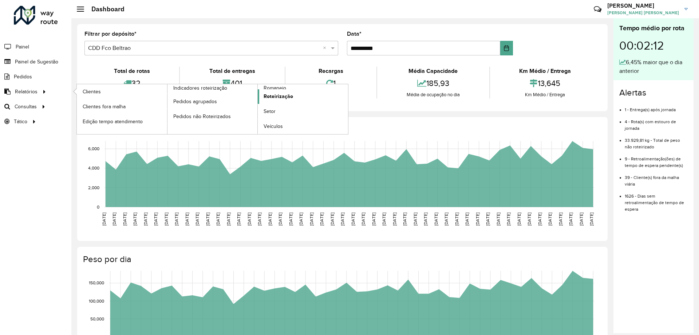 This screenshot has height=335, width=699. I want to click on div: 32, so click(132, 83).